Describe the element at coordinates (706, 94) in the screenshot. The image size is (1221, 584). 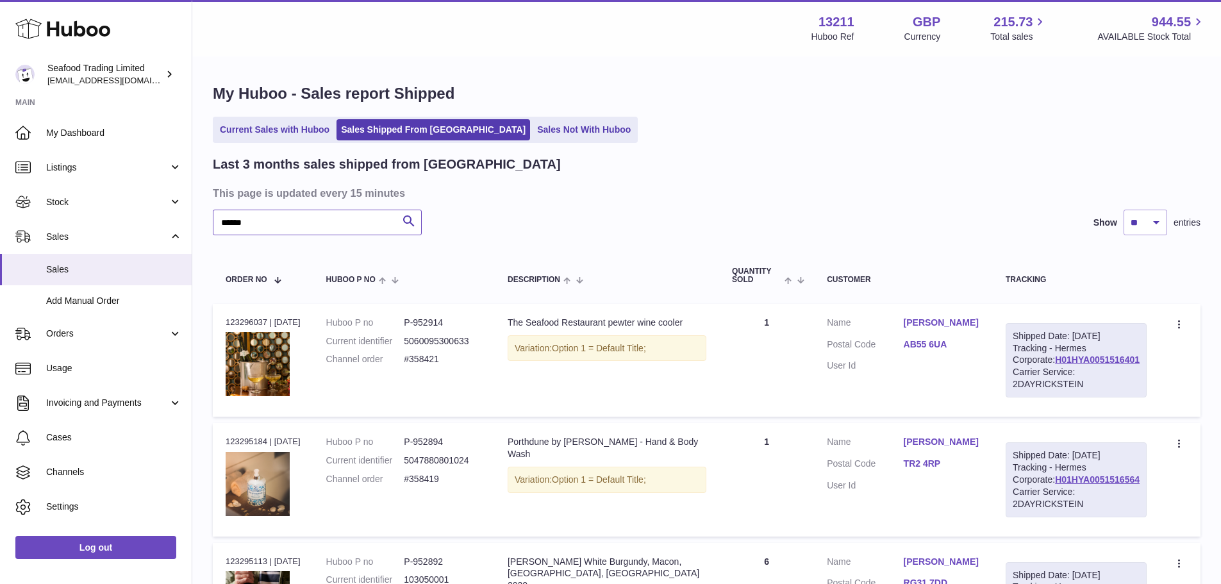
I see `h1: My Huboo - Sales report Shipped` at that location.